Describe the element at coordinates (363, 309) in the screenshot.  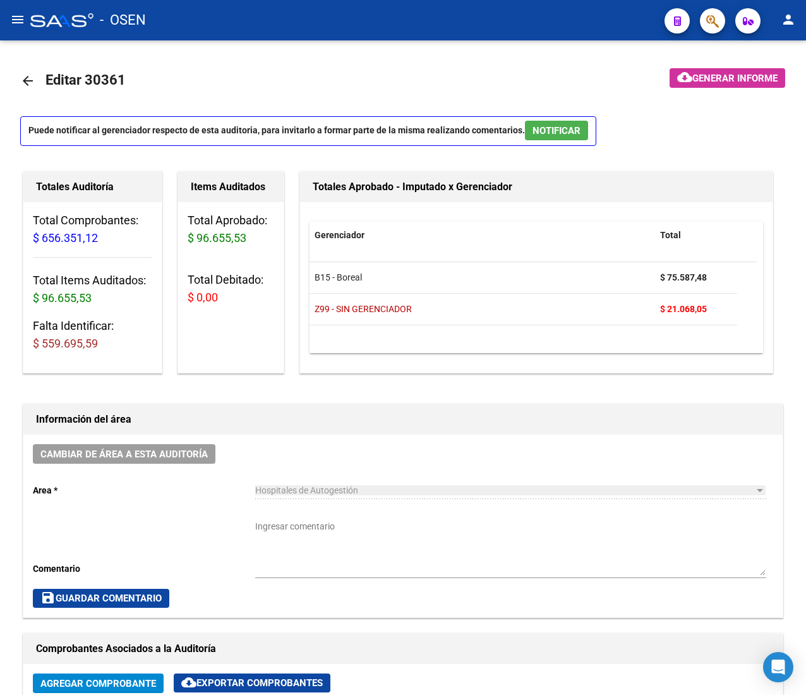
I see `span: Z99 - SIN GERENCIADOR` at that location.